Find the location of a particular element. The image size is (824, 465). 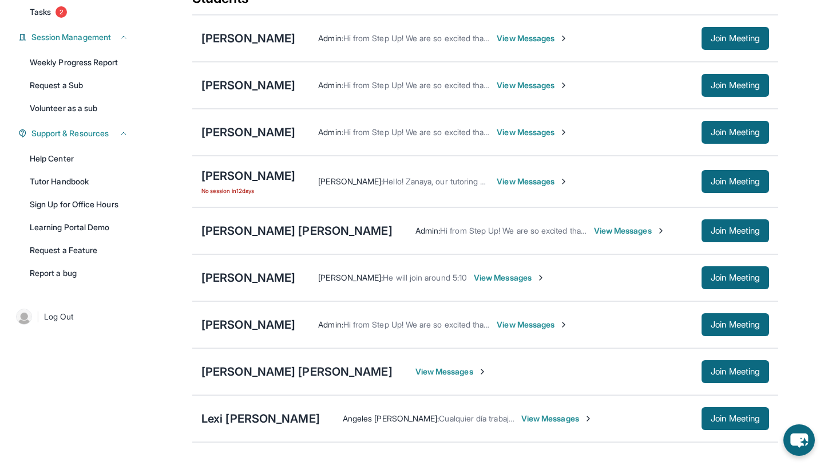

span: 2 is located at coordinates (61, 12).